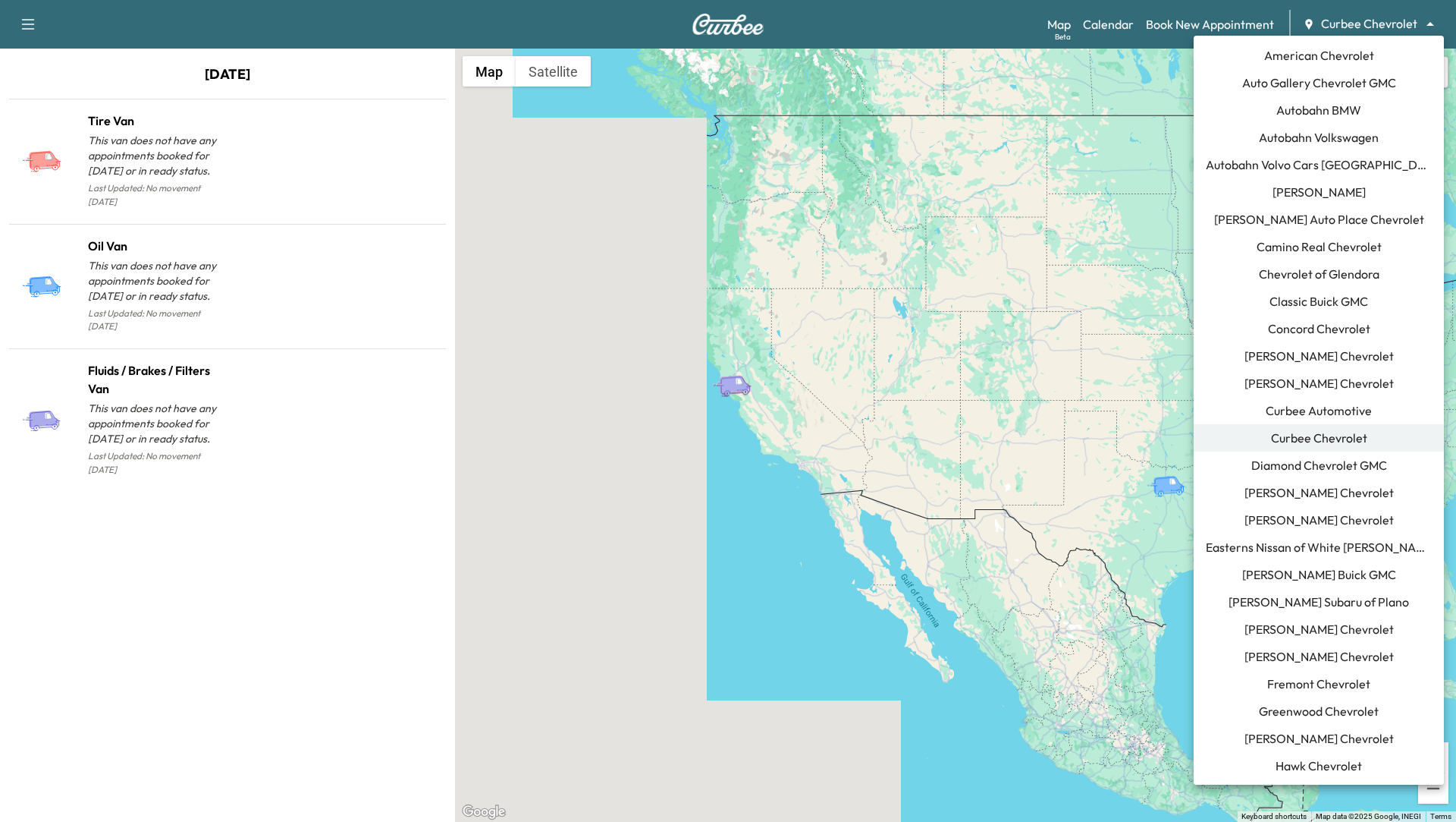 This screenshot has height=822, width=1456. I want to click on span: Concord Chevrolet, so click(1319, 329).